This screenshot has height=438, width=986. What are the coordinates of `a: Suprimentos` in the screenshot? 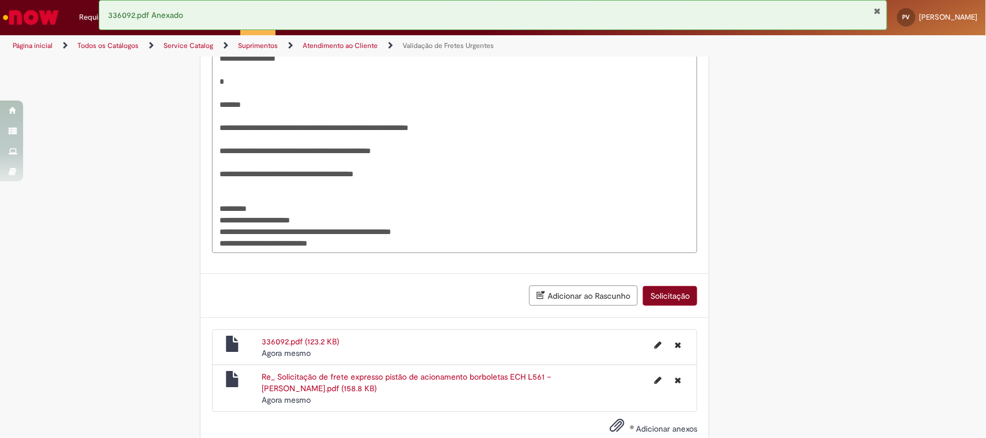 It's located at (258, 46).